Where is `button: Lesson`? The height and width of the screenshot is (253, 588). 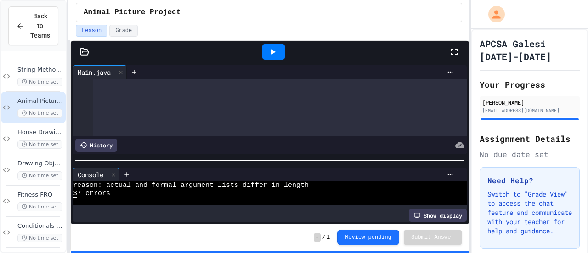
button: Lesson is located at coordinates (91, 31).